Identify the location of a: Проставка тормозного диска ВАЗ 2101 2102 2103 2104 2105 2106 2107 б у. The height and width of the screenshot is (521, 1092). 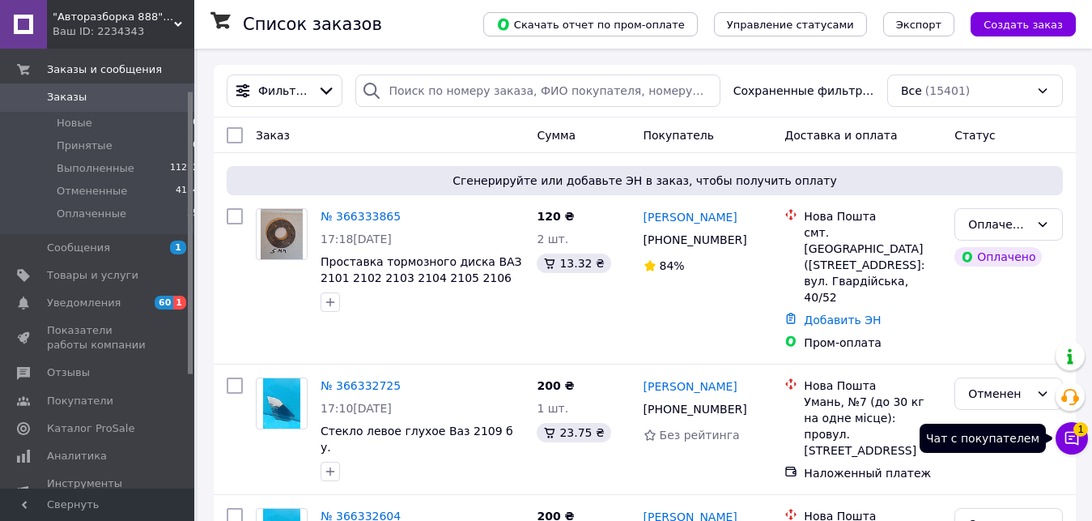
(421, 278).